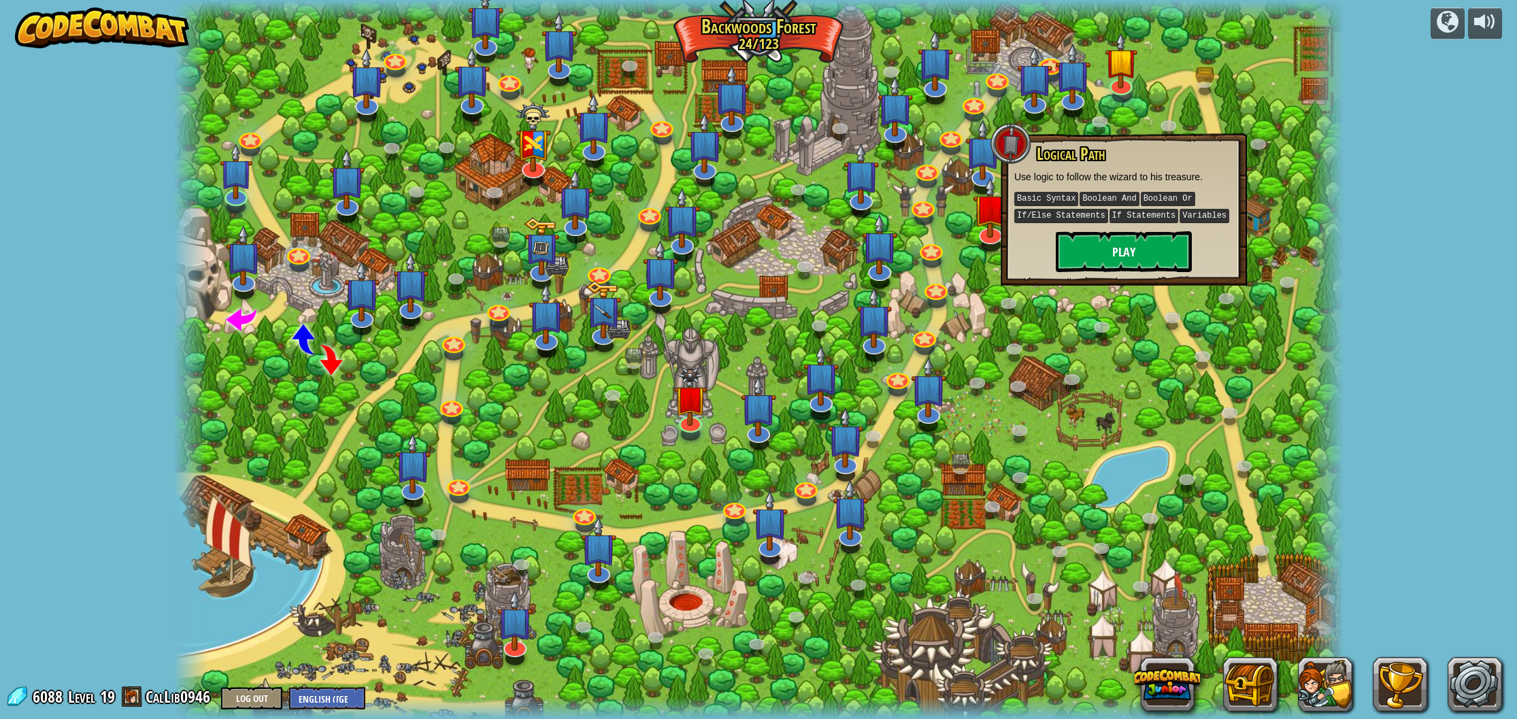 This screenshot has width=1517, height=719. Describe the element at coordinates (1061, 216) in the screenshot. I see `kbd: If/Else Statements` at that location.